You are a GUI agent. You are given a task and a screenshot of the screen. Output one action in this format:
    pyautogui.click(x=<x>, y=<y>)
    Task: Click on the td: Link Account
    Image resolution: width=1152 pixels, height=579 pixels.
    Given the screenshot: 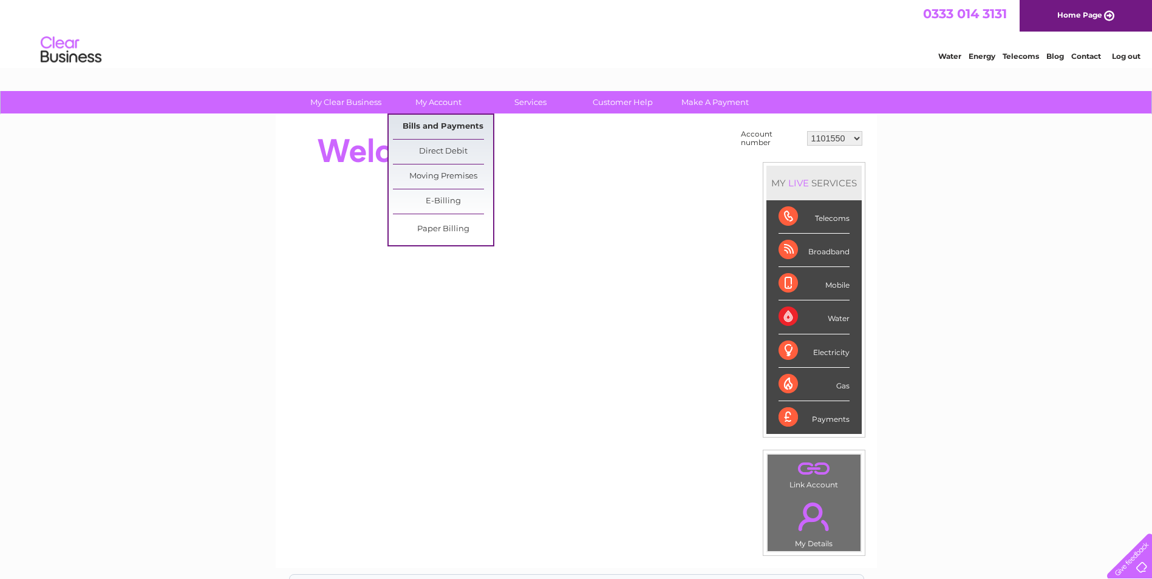 What is the action you would take?
    pyautogui.click(x=814, y=473)
    